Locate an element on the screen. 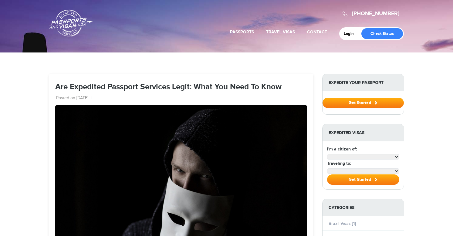  strong: Categories is located at coordinates (363, 208).